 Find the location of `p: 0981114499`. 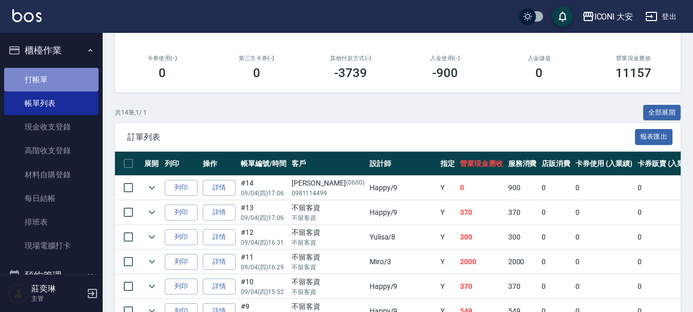

p: 0981114499 is located at coordinates (328, 193).